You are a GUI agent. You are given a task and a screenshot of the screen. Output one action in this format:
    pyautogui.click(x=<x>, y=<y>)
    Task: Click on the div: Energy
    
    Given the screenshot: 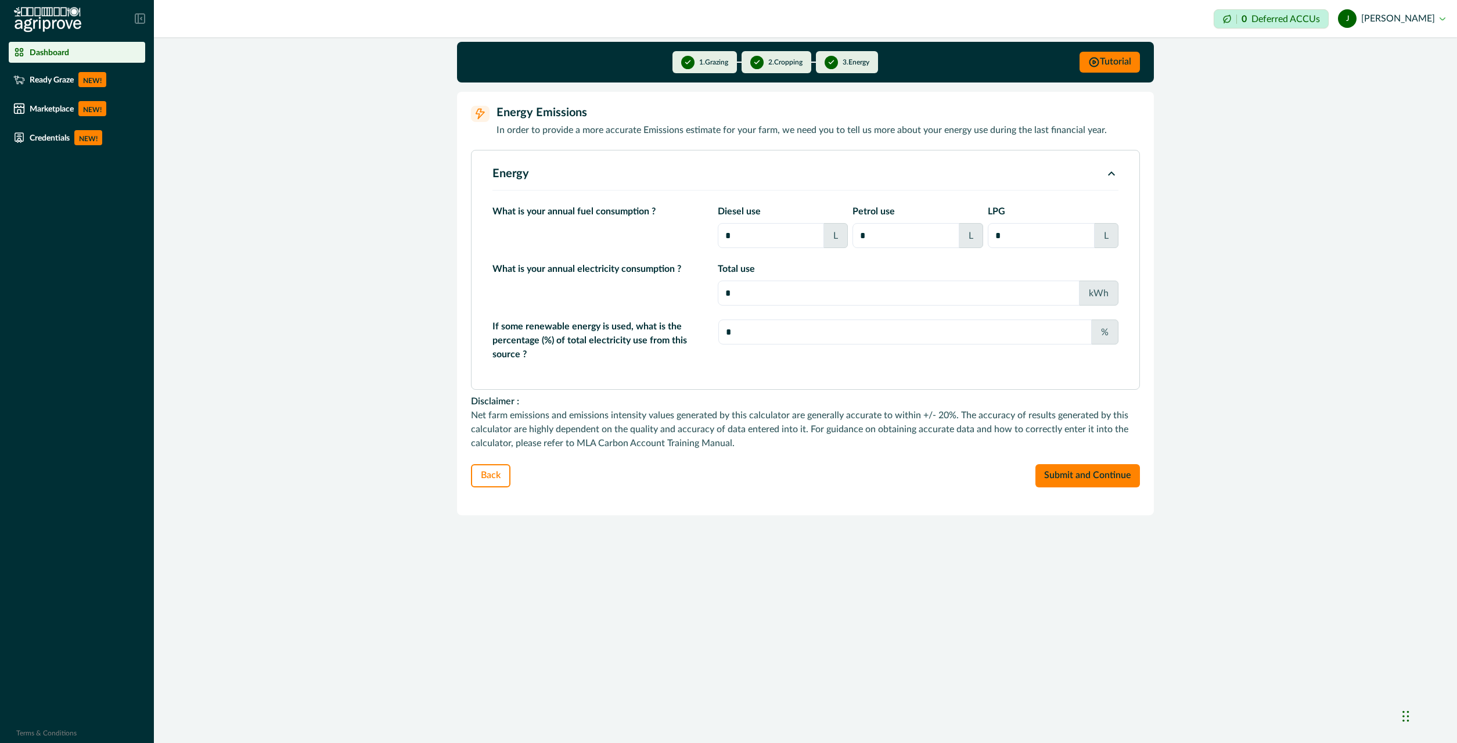 What is the action you would take?
    pyautogui.click(x=805, y=281)
    